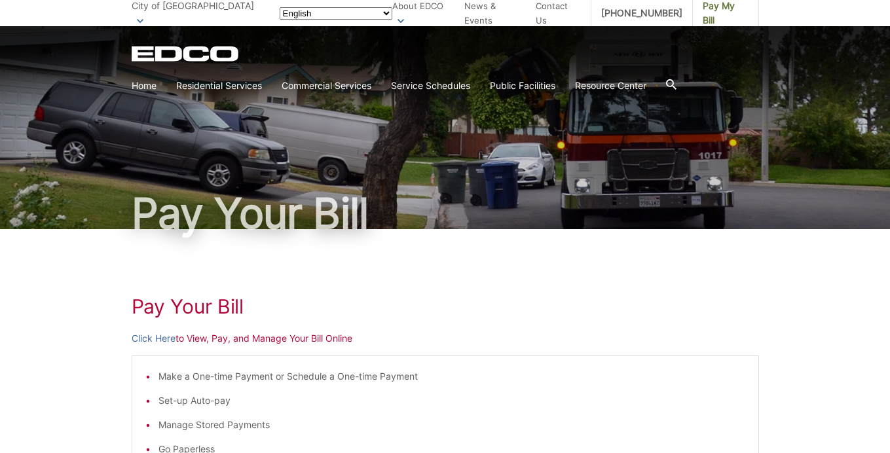 Image resolution: width=890 pixels, height=453 pixels. What do you see at coordinates (522, 86) in the screenshot?
I see `a: Public Facilities` at bounding box center [522, 86].